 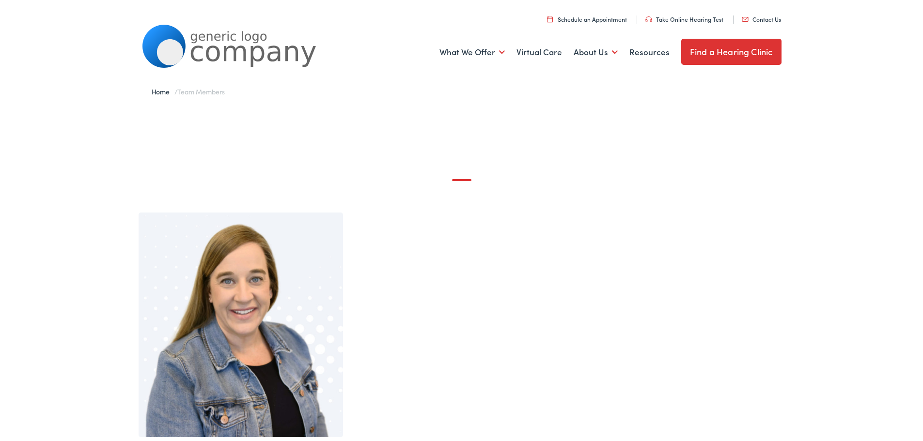 What do you see at coordinates (472, 52) in the screenshot?
I see `a: What We Offer` at bounding box center [472, 52].